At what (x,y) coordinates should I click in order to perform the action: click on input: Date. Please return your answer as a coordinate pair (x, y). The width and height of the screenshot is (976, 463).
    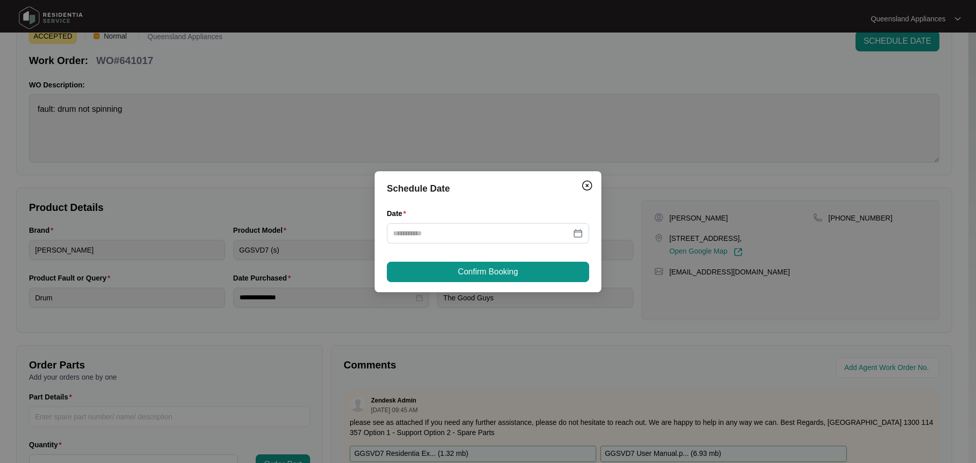
    Looking at the image, I should click on (482, 233).